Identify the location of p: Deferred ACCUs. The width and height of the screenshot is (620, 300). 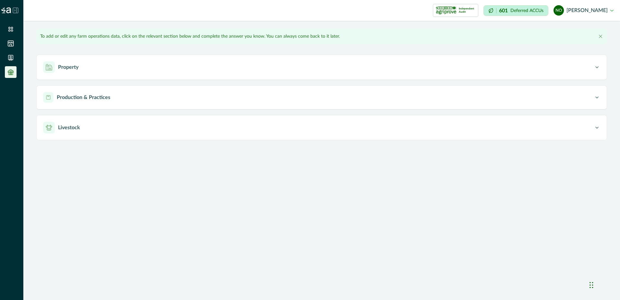
(527, 10).